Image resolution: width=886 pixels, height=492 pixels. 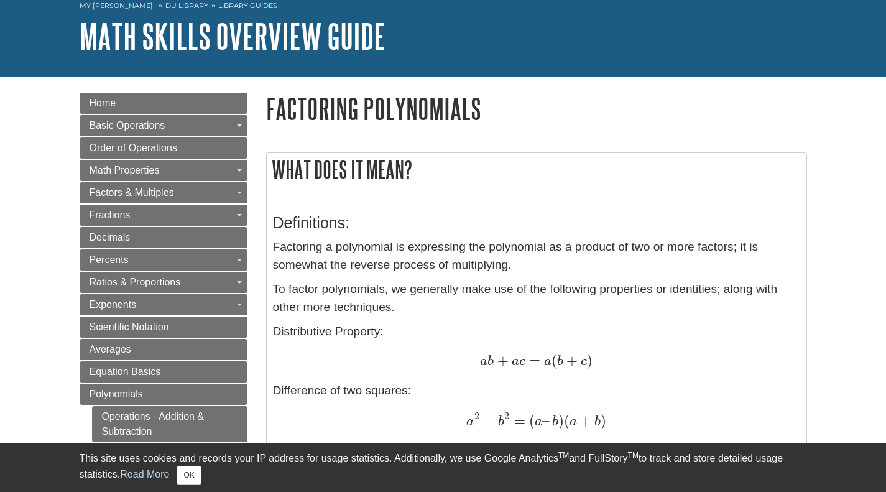 I want to click on h3: Definitions:, so click(x=537, y=223).